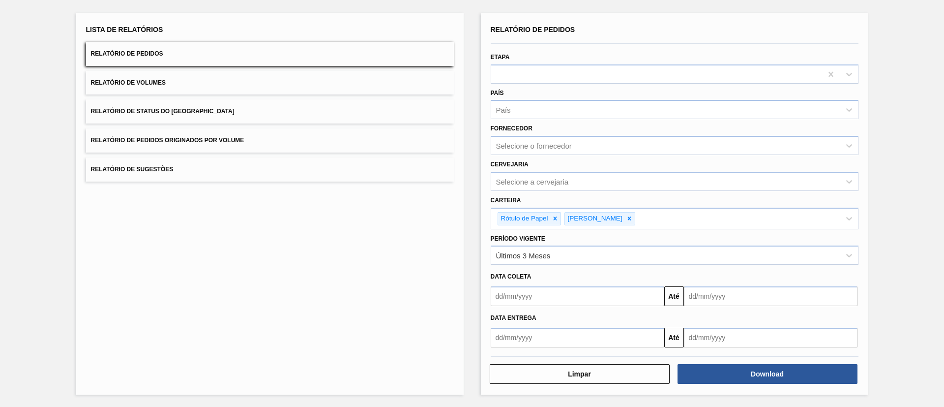 This screenshot has height=407, width=944. What do you see at coordinates (523, 255) in the screenshot?
I see `div: Últimos 3 Meses` at bounding box center [523, 255].